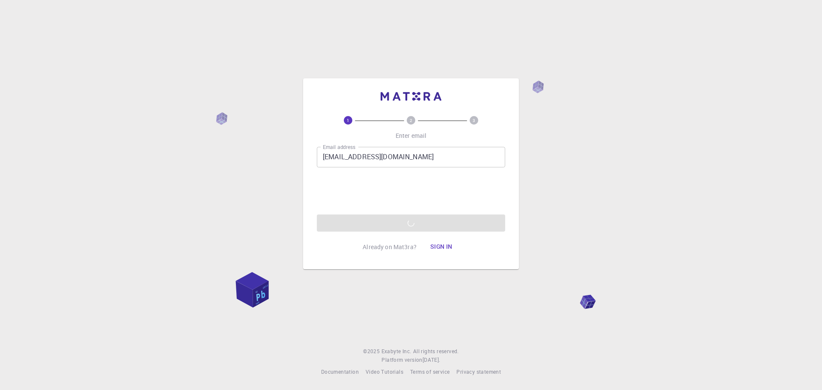 This screenshot has width=822, height=390. What do you see at coordinates (397, 352) in the screenshot?
I see `a: Exabyte Inc.` at bounding box center [397, 352].